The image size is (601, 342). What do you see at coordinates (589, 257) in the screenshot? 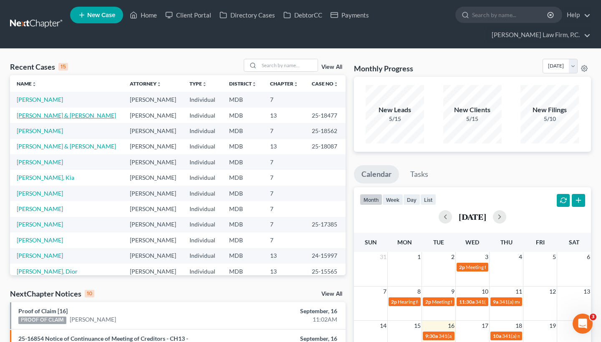
I see `span: 6` at bounding box center [589, 257].